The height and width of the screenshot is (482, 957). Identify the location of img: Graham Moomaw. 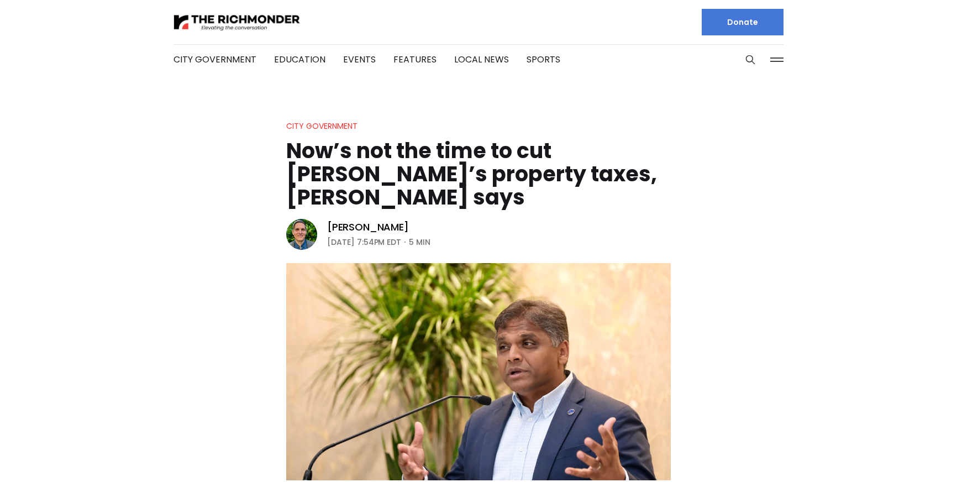
(302, 234).